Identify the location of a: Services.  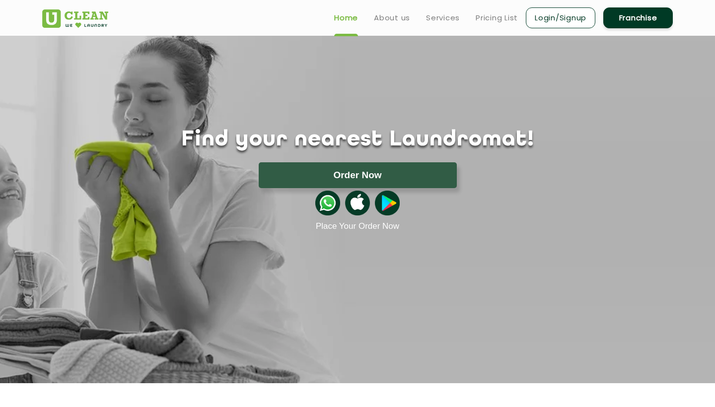
(443, 18).